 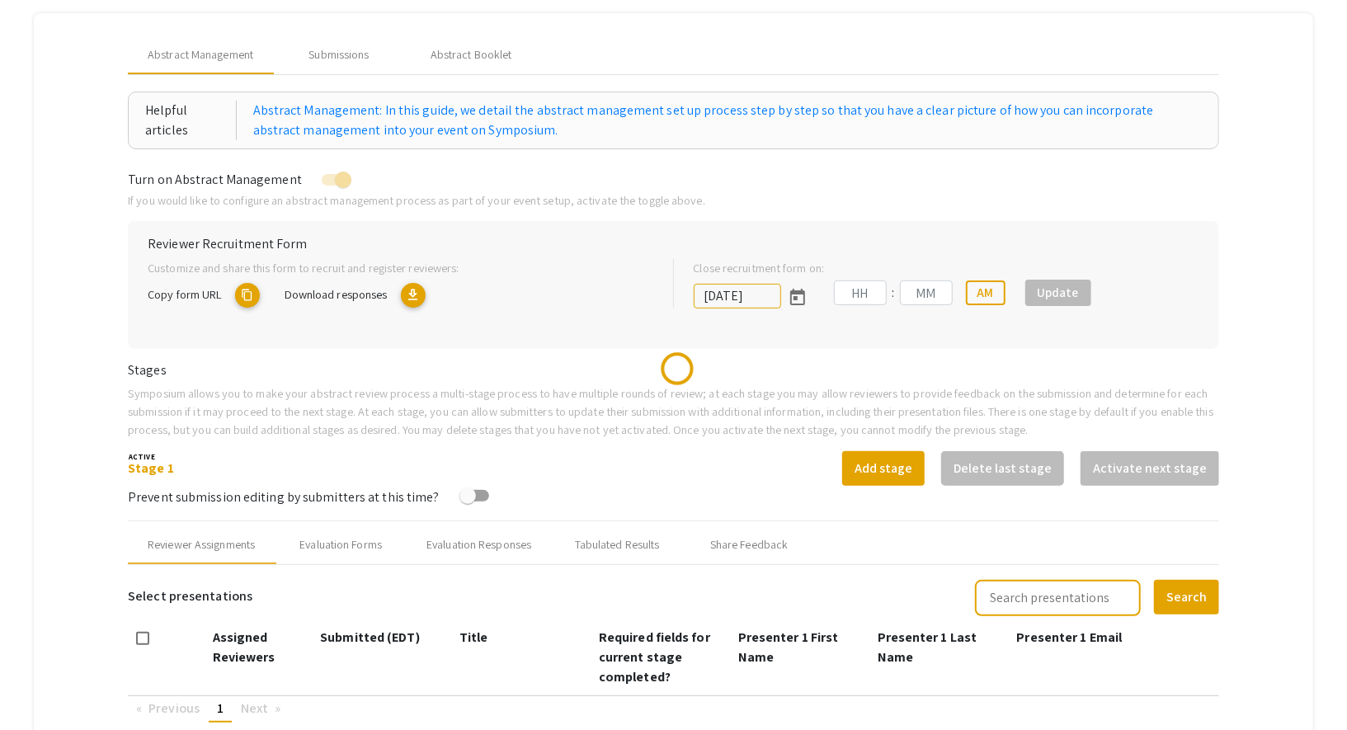 What do you see at coordinates (254, 708) in the screenshot?
I see `span: Next` at bounding box center [254, 708].